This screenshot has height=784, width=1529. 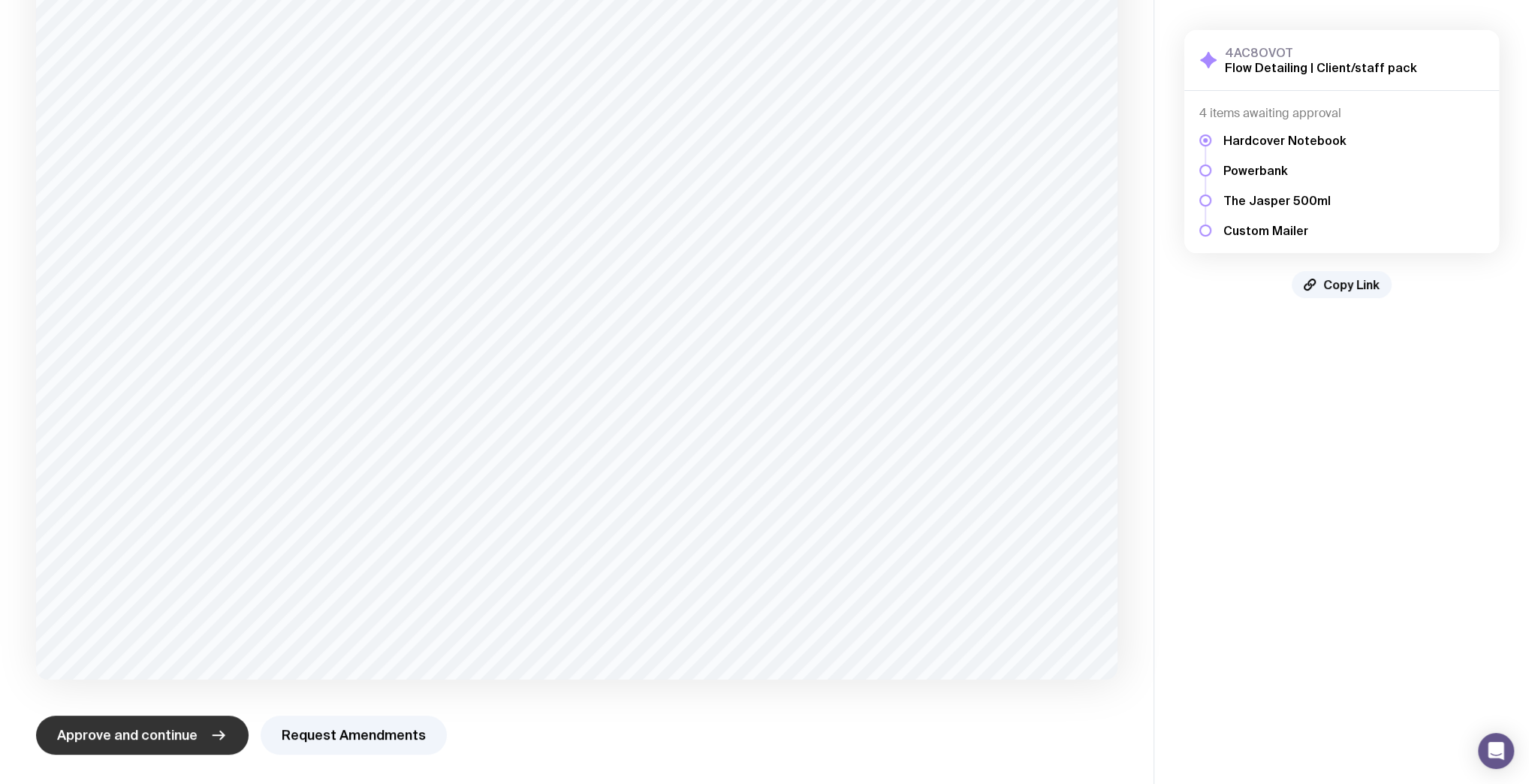 I want to click on h2: Flow Detailing | Client/staff pack, so click(x=1321, y=67).